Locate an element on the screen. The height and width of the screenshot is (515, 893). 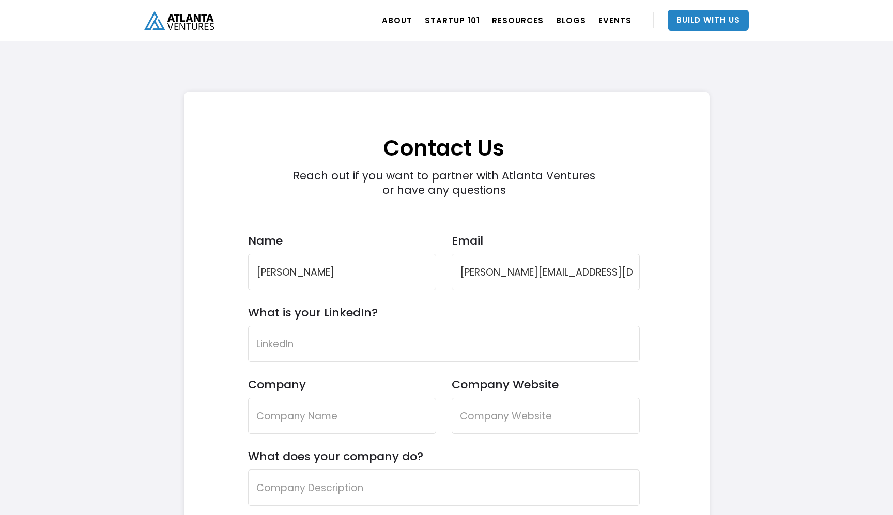
input: Company Description is located at coordinates (444, 487).